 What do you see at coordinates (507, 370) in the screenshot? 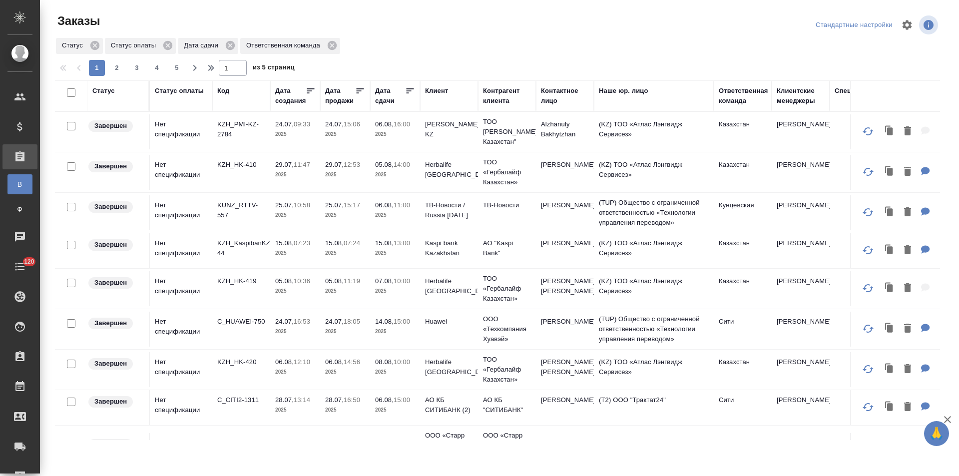
I see `p: ТОО «Гербалайф Казахстан»` at bounding box center [507, 370].